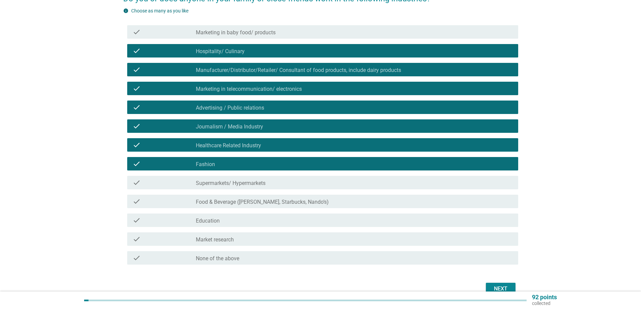 The width and height of the screenshot is (641, 309). What do you see at coordinates (220, 51) in the screenshot?
I see `label: Hospitality/ Culinary` at bounding box center [220, 51].